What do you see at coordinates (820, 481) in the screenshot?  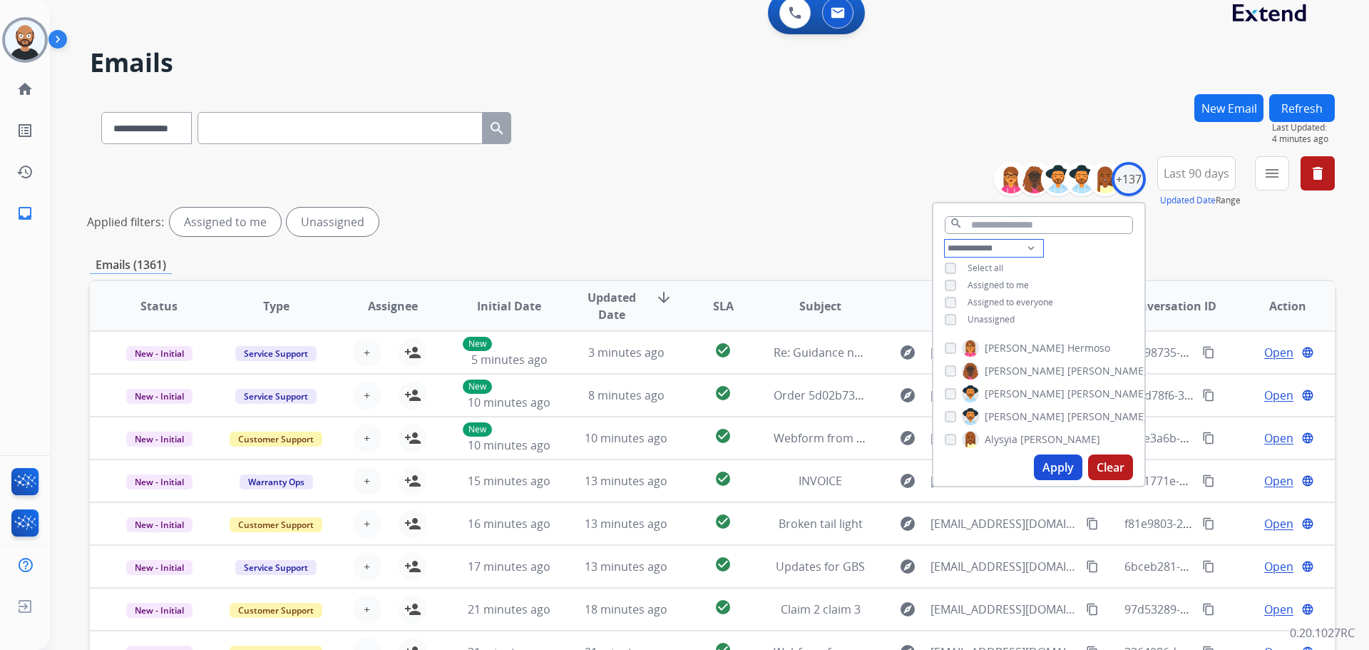 I see `span: INVOICE` at bounding box center [820, 481].